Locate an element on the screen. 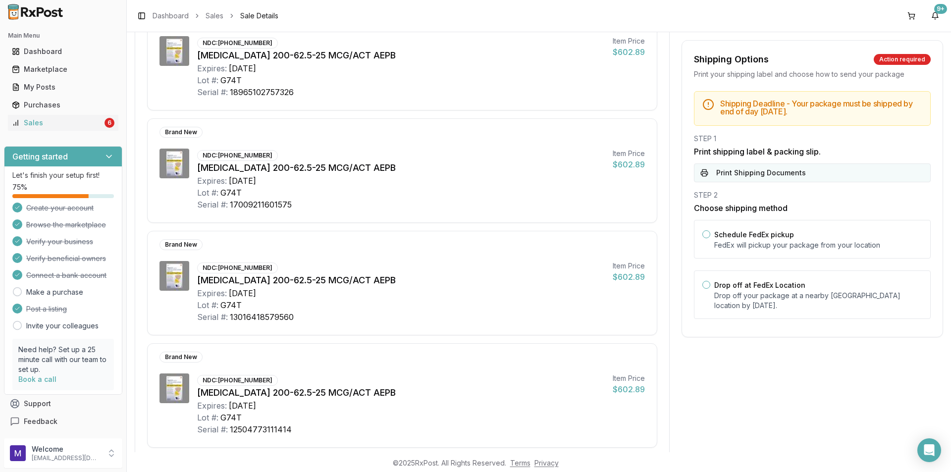 Image resolution: width=951 pixels, height=472 pixels. button: My Posts is located at coordinates (63, 87).